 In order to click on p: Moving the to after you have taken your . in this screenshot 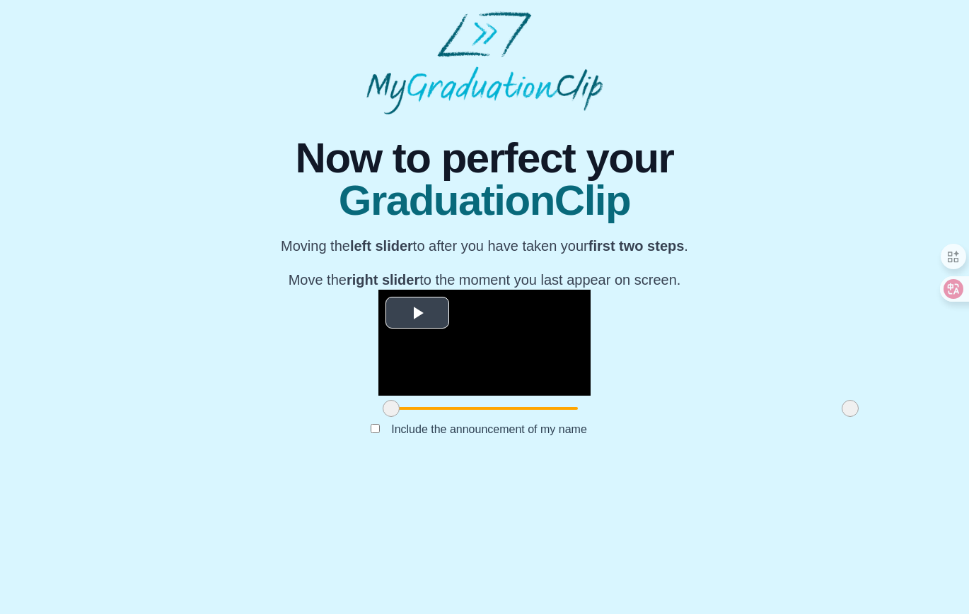, I will do `click(484, 246)`.